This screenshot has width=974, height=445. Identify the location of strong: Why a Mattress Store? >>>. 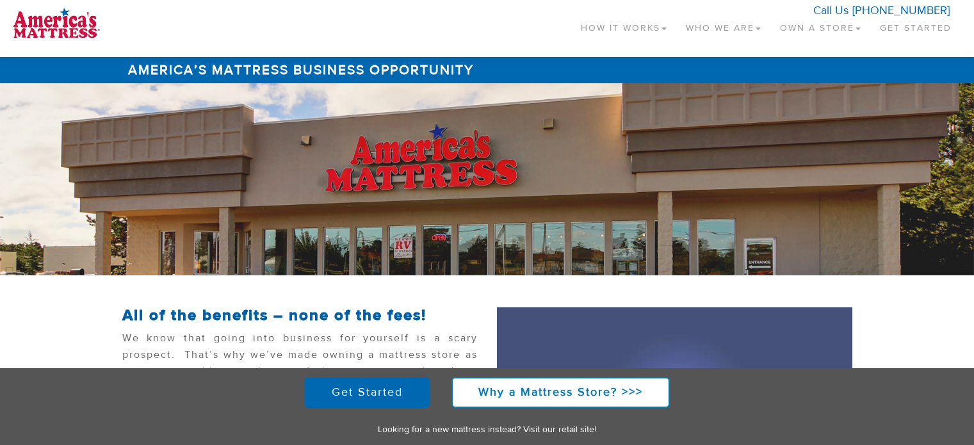
(560, 392).